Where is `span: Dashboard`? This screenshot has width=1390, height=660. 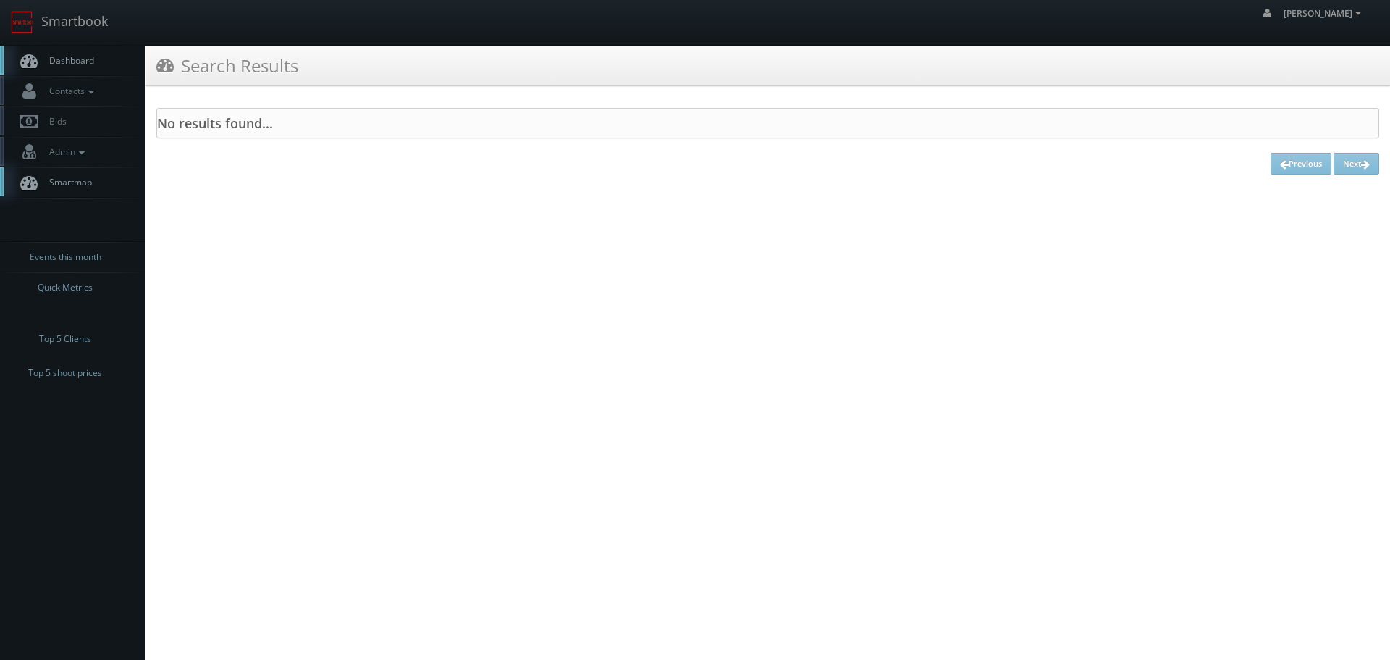
span: Dashboard is located at coordinates (68, 60).